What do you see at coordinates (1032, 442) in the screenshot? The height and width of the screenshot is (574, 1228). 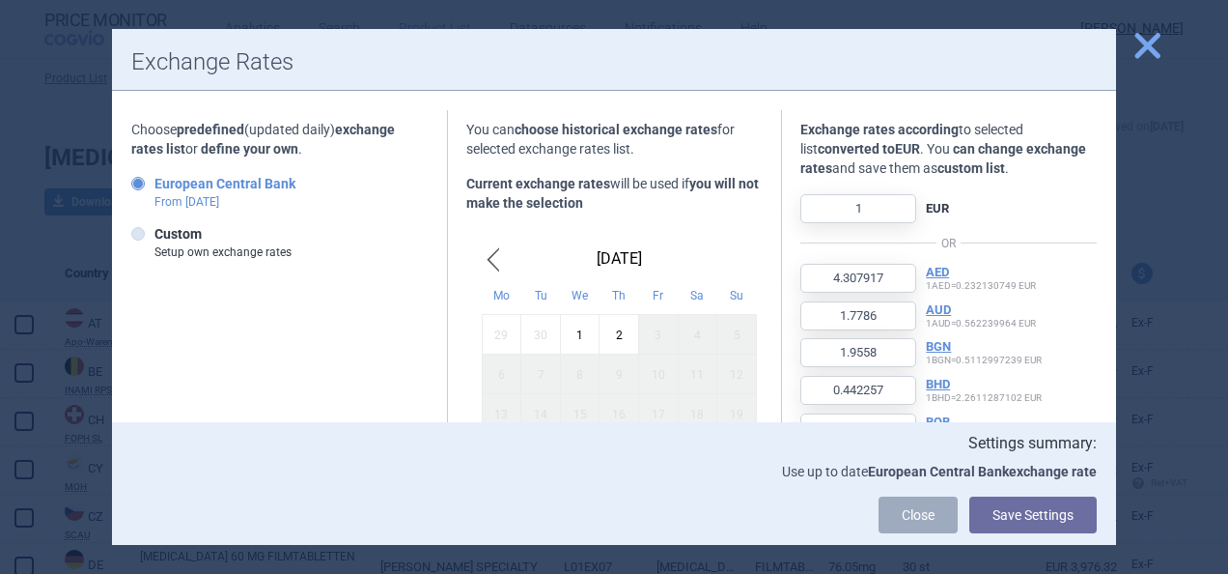 I see `strong: Settings summary:` at bounding box center [1032, 442].